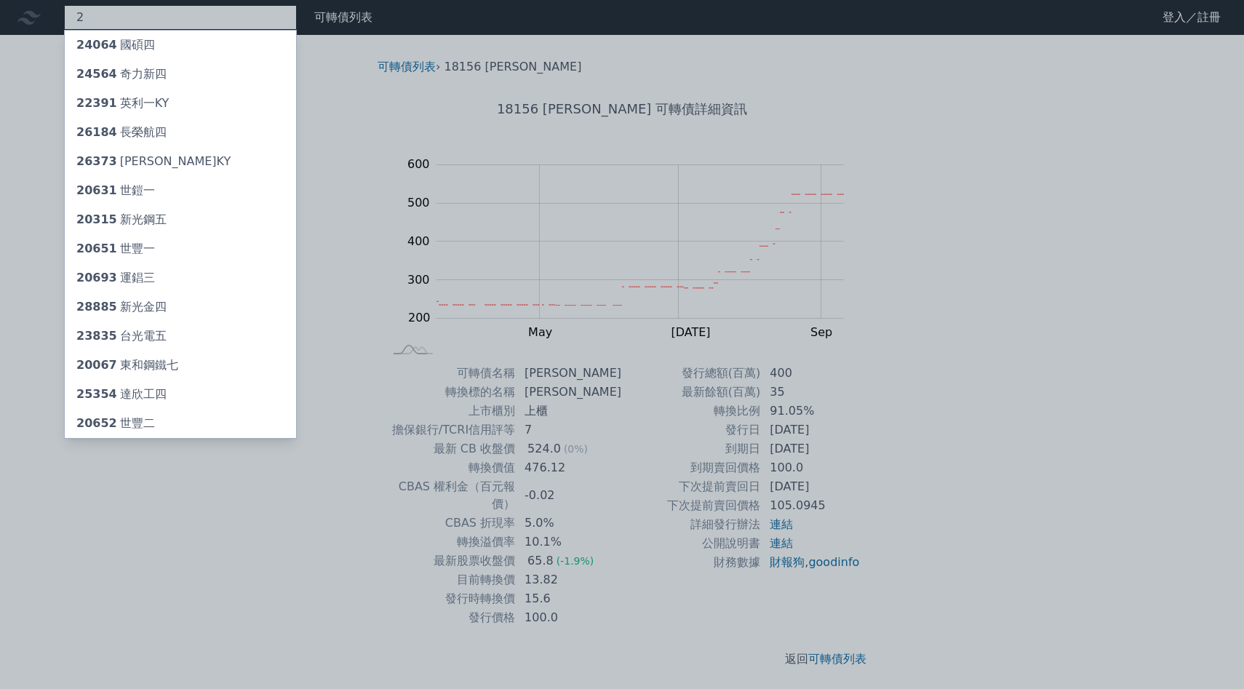 This screenshot has width=1244, height=689. I want to click on a: 20315新光鋼五, so click(180, 220).